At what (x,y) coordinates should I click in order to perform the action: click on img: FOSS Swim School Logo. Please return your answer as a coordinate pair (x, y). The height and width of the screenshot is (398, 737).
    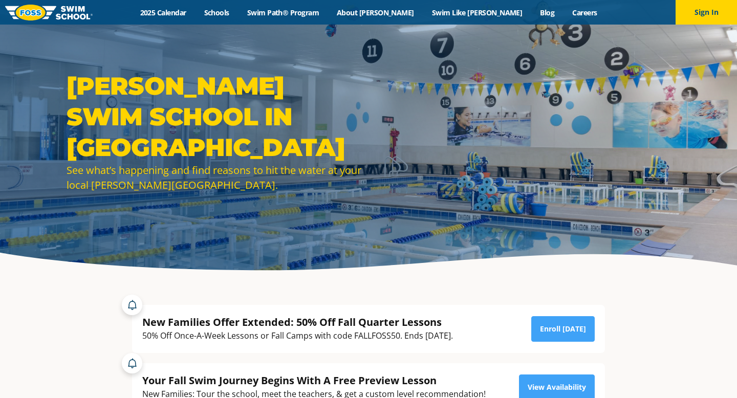
    Looking at the image, I should click on (49, 12).